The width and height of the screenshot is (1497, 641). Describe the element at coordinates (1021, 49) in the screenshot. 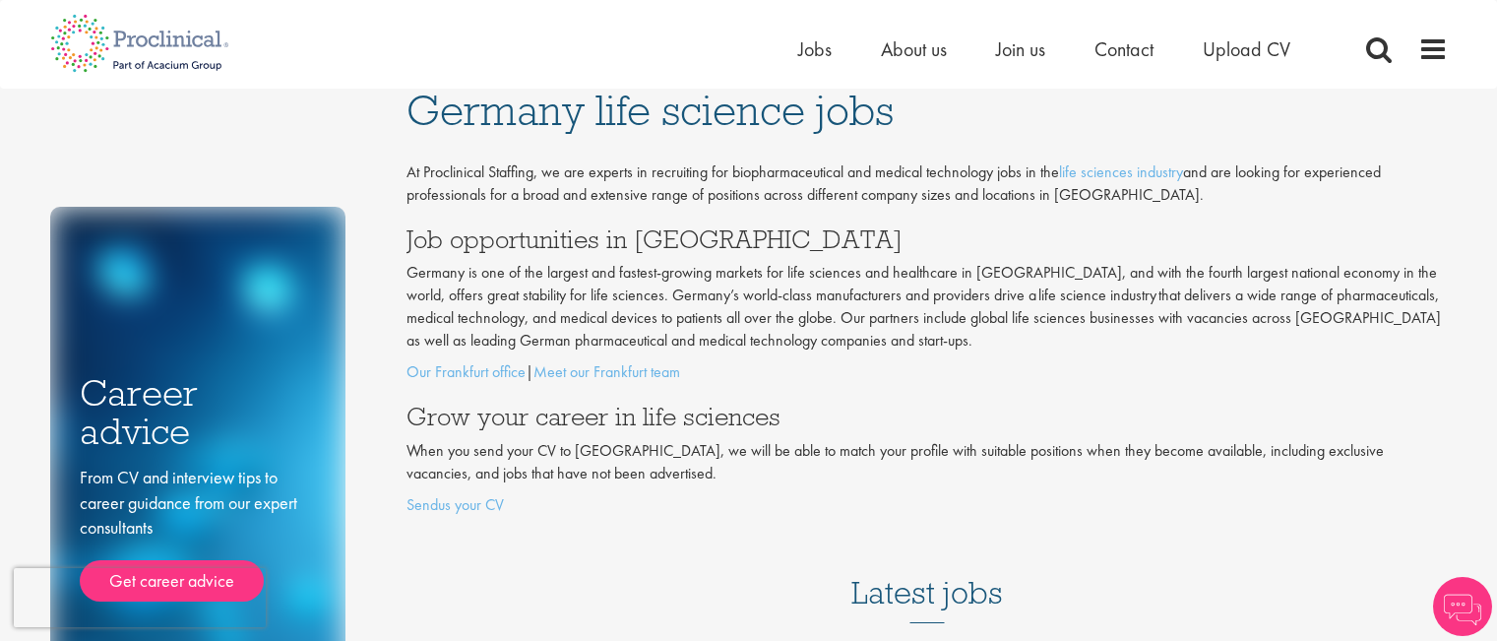

I see `a: Join us` at that location.